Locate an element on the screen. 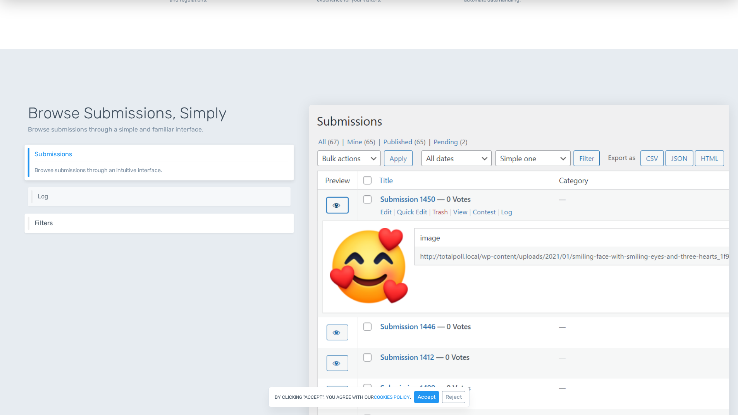  p: Browse every request sent to TotalContest through a simple interface. is located at coordinates (161, 200).